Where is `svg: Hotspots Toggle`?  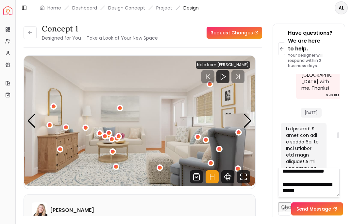
svg: Hotspots Toggle is located at coordinates (212, 177).